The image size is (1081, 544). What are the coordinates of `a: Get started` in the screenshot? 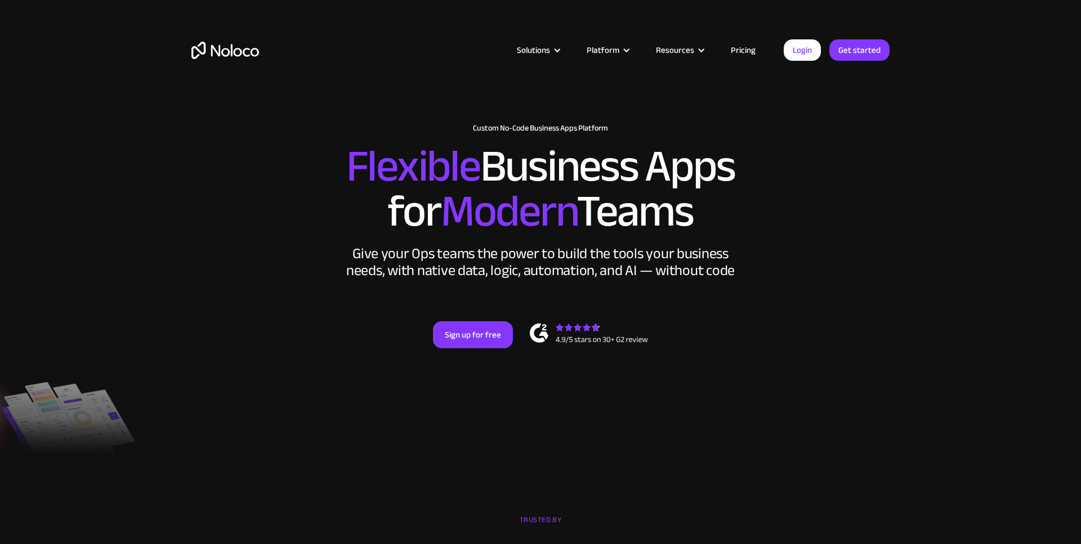 It's located at (859, 50).